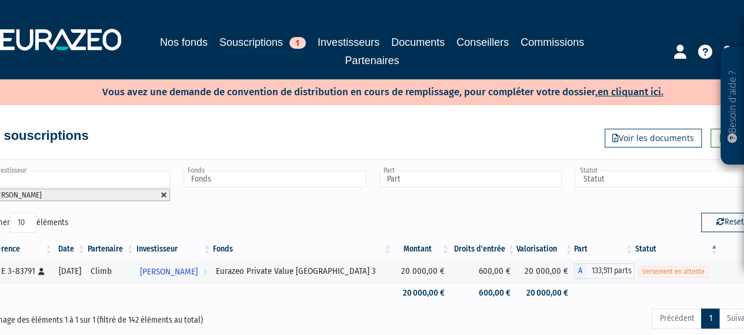 Image resolution: width=744 pixels, height=335 pixels. What do you see at coordinates (552, 42) in the screenshot?
I see `a: Commissions` at bounding box center [552, 42].